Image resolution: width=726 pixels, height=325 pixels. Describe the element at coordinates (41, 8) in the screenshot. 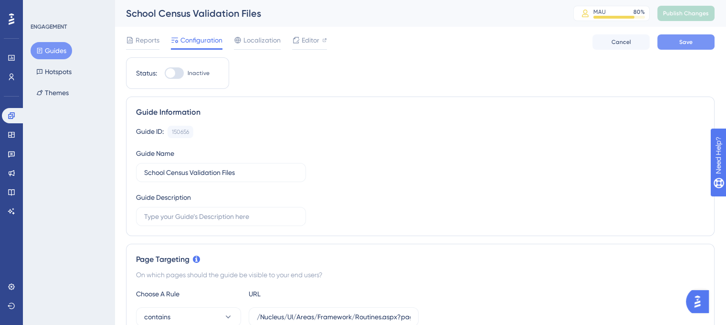

I see `span: Need Help?` at that location.